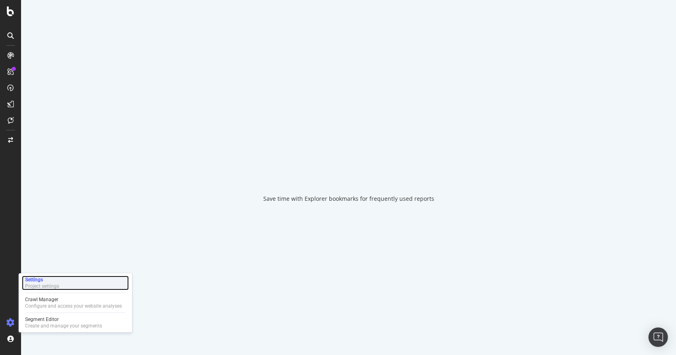 This screenshot has width=676, height=355. Describe the element at coordinates (349, 167) in the screenshot. I see `div: animation` at that location.